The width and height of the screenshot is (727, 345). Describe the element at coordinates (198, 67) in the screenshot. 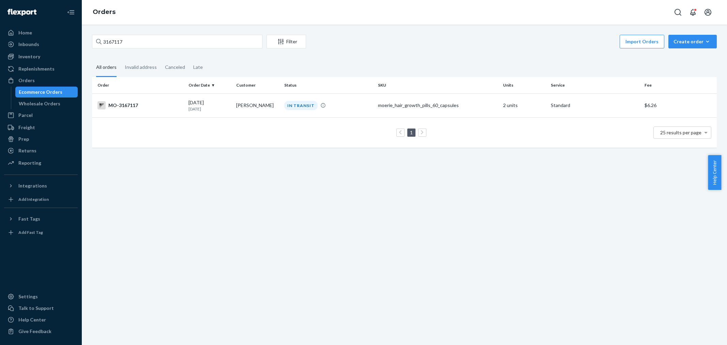

I see `div: Late` at that location.